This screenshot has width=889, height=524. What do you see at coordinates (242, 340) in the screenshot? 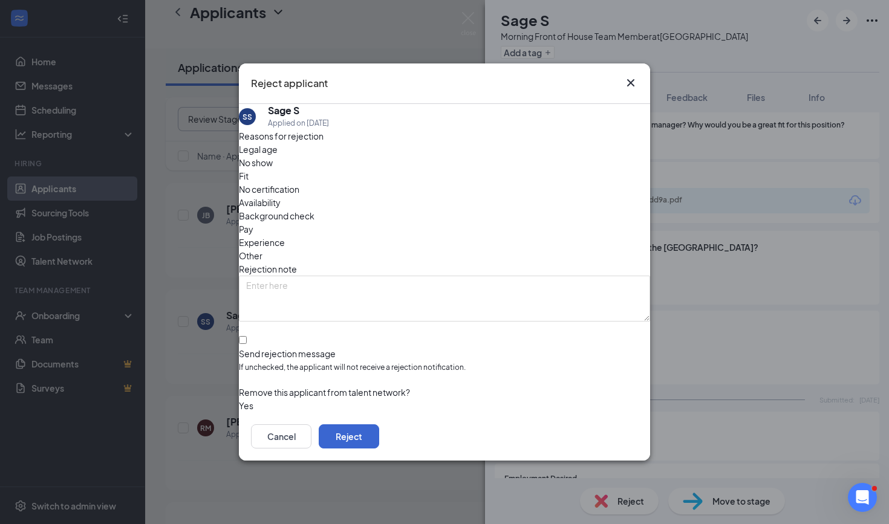
I see `input: Send rejection messageIf unchecked, the applicant will not receive a rejection notification.` at bounding box center [242, 340].